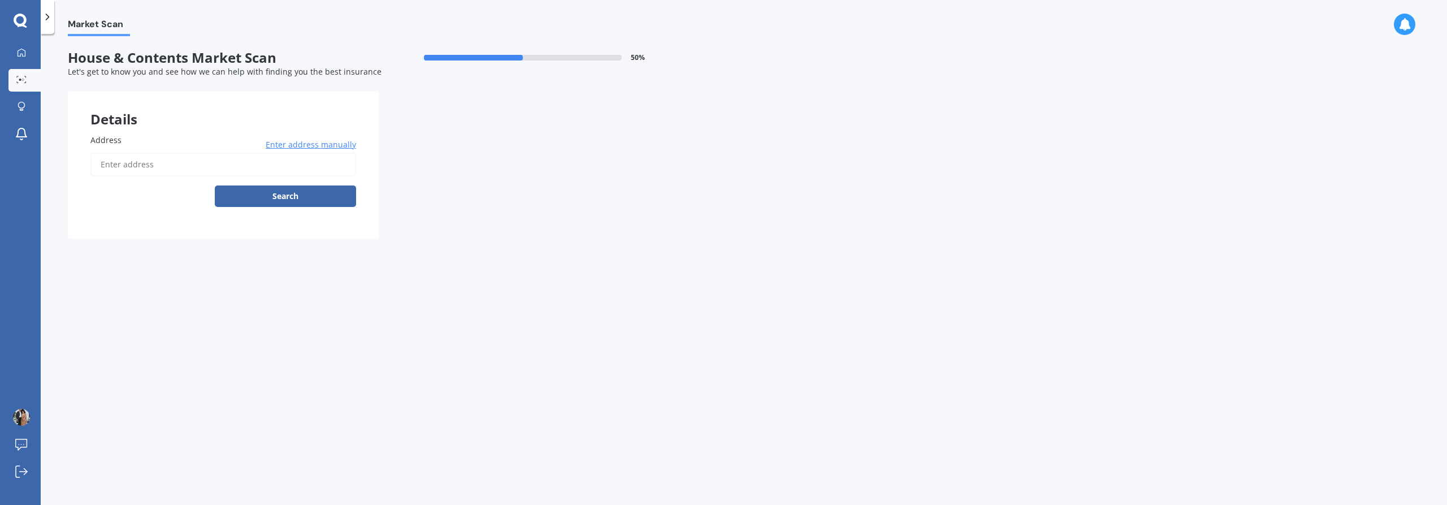 This screenshot has height=505, width=1447. Describe the element at coordinates (223, 108) in the screenshot. I see `div: Details` at that location.